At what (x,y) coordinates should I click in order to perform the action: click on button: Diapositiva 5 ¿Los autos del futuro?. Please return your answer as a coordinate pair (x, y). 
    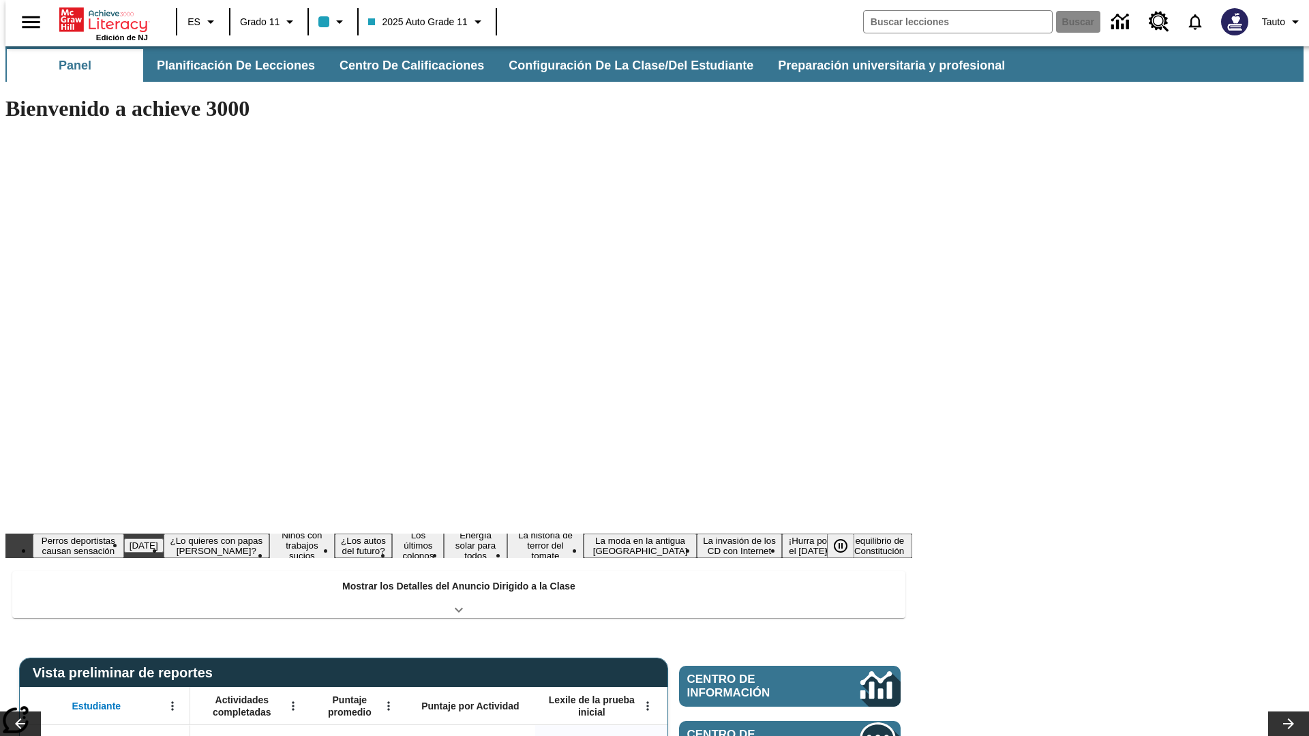
    Looking at the image, I should click on (363, 546).